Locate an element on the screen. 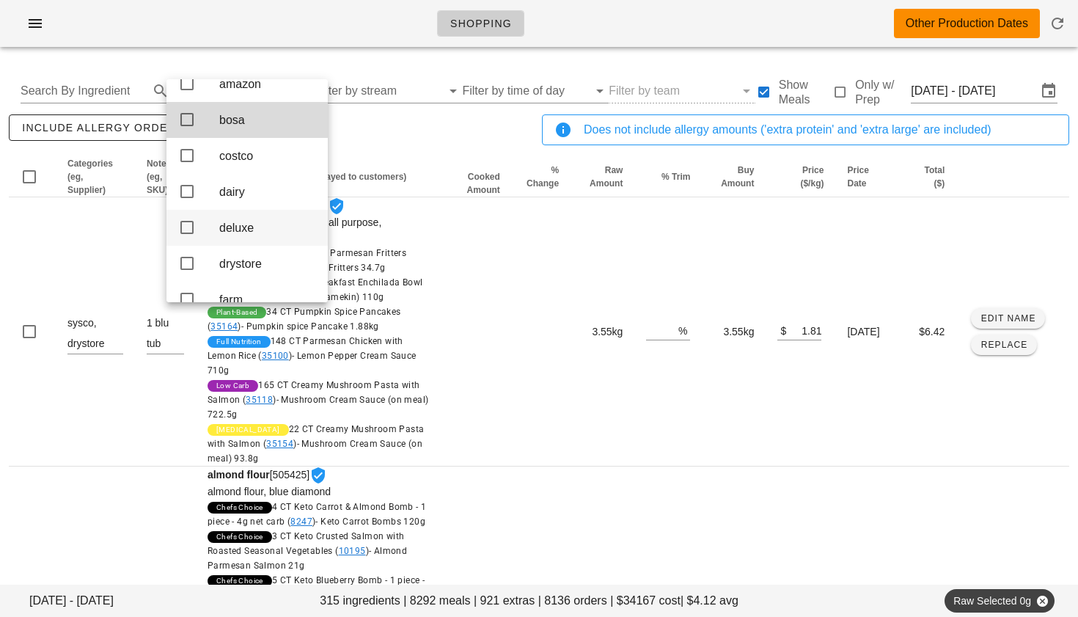  span: 4 CT Keto Carrot & Almond Bomb - 1 piece - 4g net carb ( ) is located at coordinates (317, 514).